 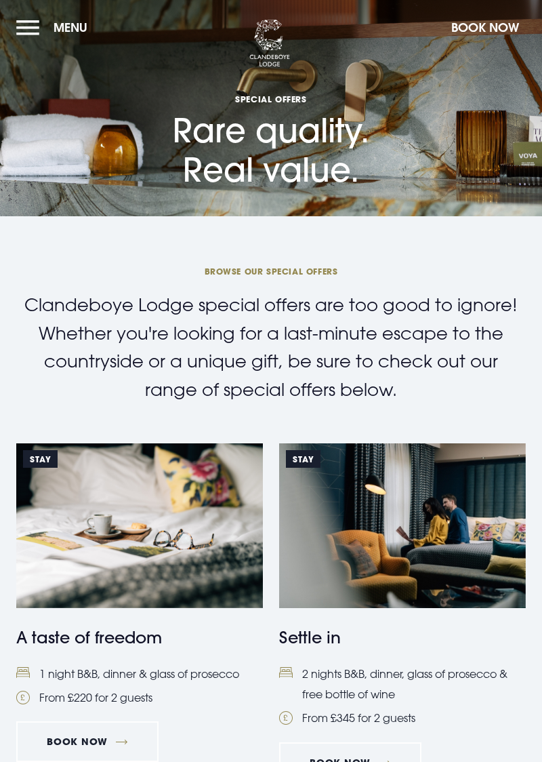 What do you see at coordinates (271, 347) in the screenshot?
I see `p: Clandeboye Lodge special offers are too good to ignore! Whether you're looking for a last-minute ...` at bounding box center [271, 347].